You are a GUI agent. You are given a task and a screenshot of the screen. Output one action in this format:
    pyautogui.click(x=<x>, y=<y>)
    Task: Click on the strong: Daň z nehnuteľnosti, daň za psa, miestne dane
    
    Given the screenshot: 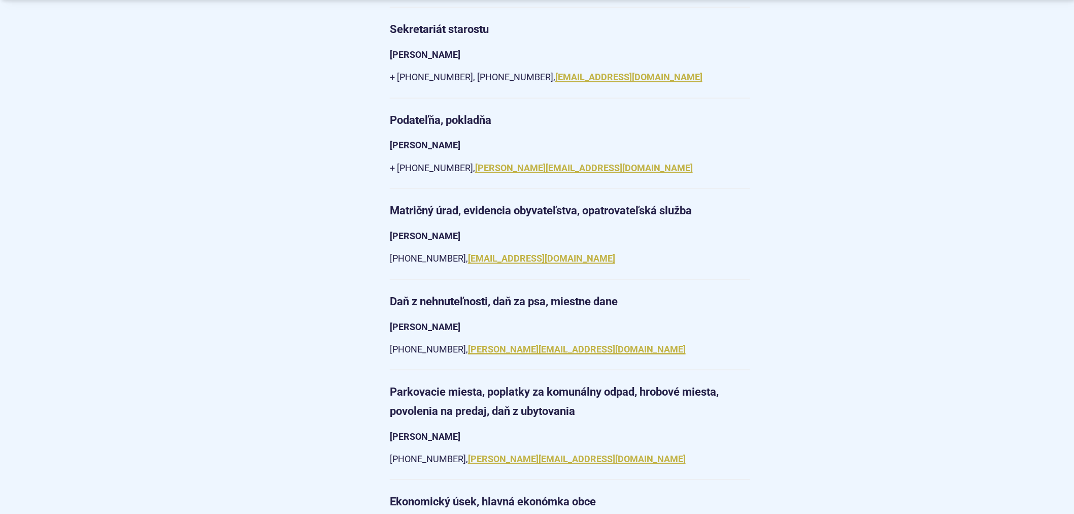 What is the action you would take?
    pyautogui.click(x=504, y=301)
    